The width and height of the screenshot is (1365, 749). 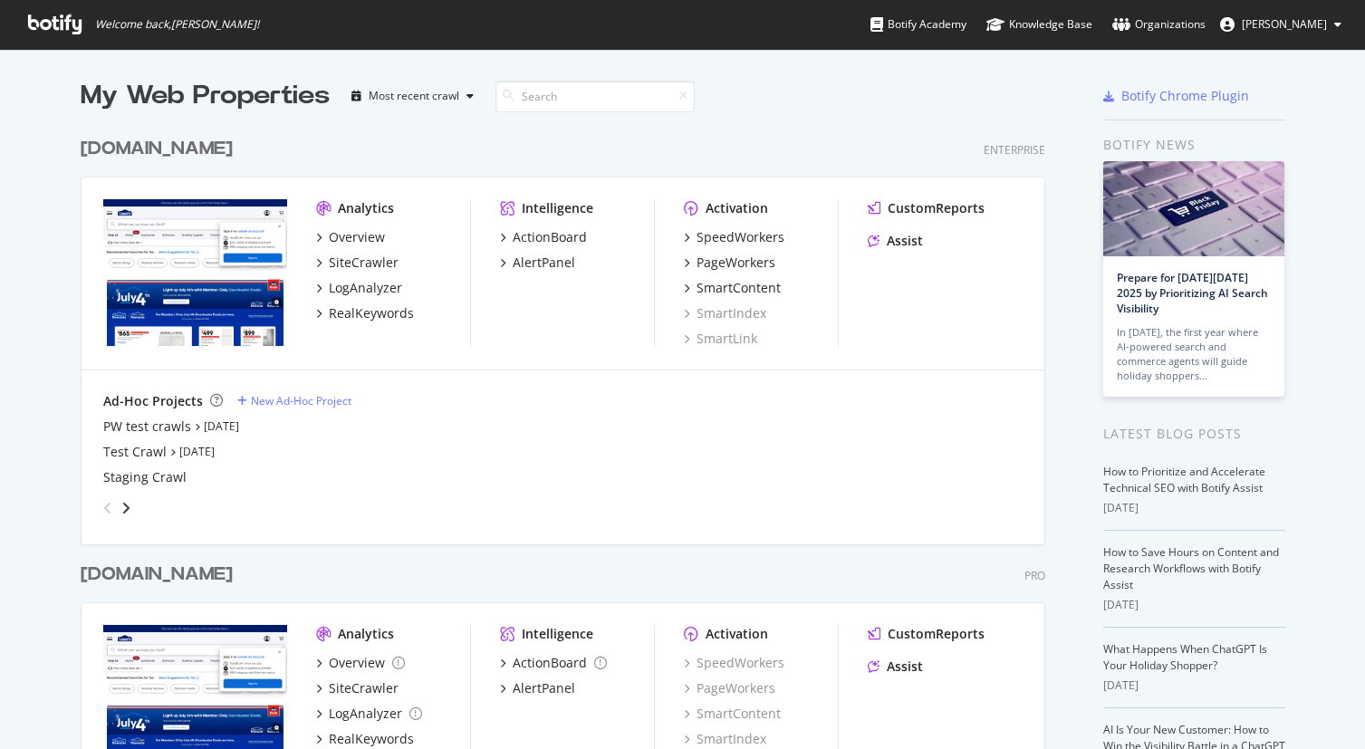 What do you see at coordinates (153, 401) in the screenshot?
I see `div: Ad-Hoc Projects` at bounding box center [153, 401].